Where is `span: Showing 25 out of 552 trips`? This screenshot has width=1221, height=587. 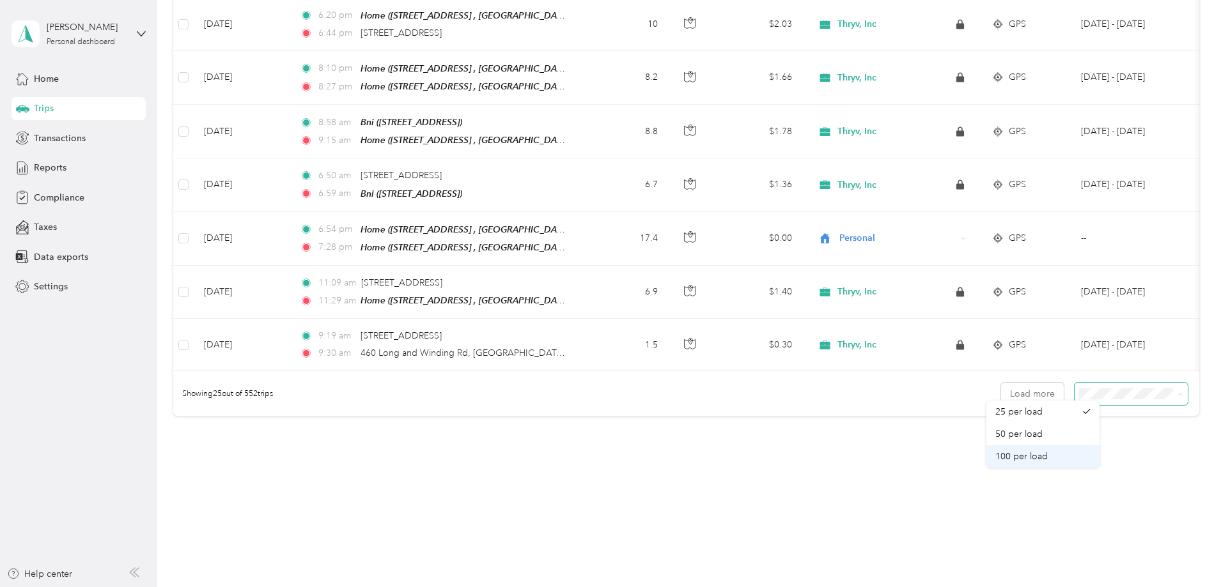 span: Showing 25 out of 552 trips is located at coordinates (223, 394).